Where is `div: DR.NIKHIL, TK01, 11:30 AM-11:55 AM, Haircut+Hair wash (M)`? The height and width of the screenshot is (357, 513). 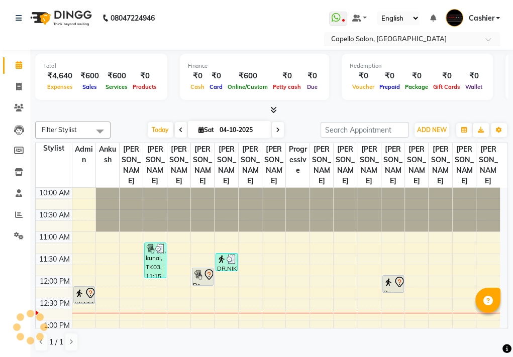
div: DR.NIKHIL, TK01, 11:30 AM-11:55 AM, Haircut+Hair wash (M) is located at coordinates (226, 262).